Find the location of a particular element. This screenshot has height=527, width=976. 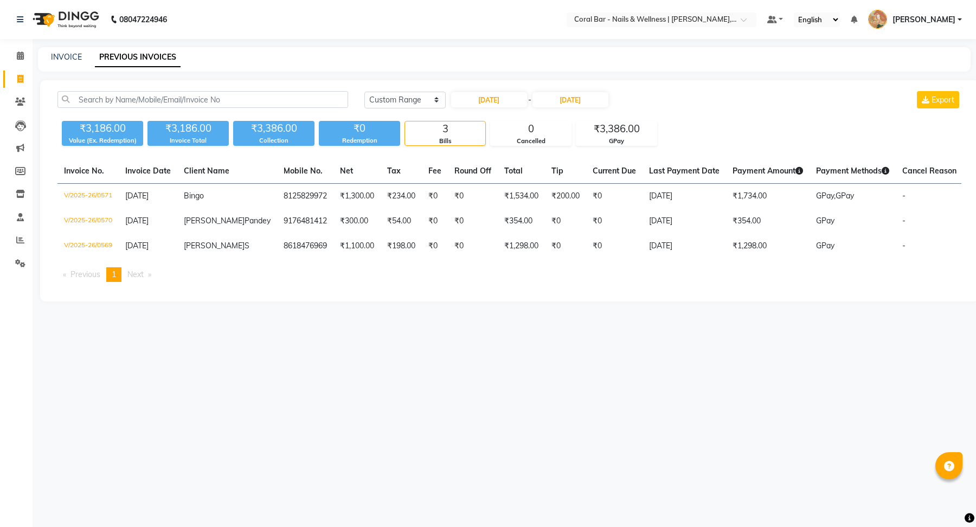

div: Value (Ex. Redemption) is located at coordinates (102, 140).